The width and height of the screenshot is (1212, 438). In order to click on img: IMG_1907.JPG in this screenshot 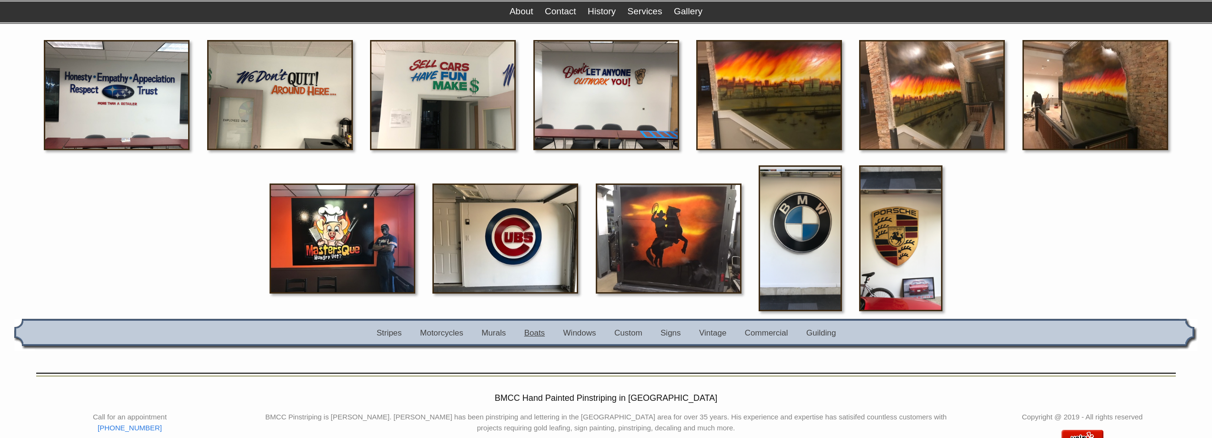, I will do `click(769, 95)`.